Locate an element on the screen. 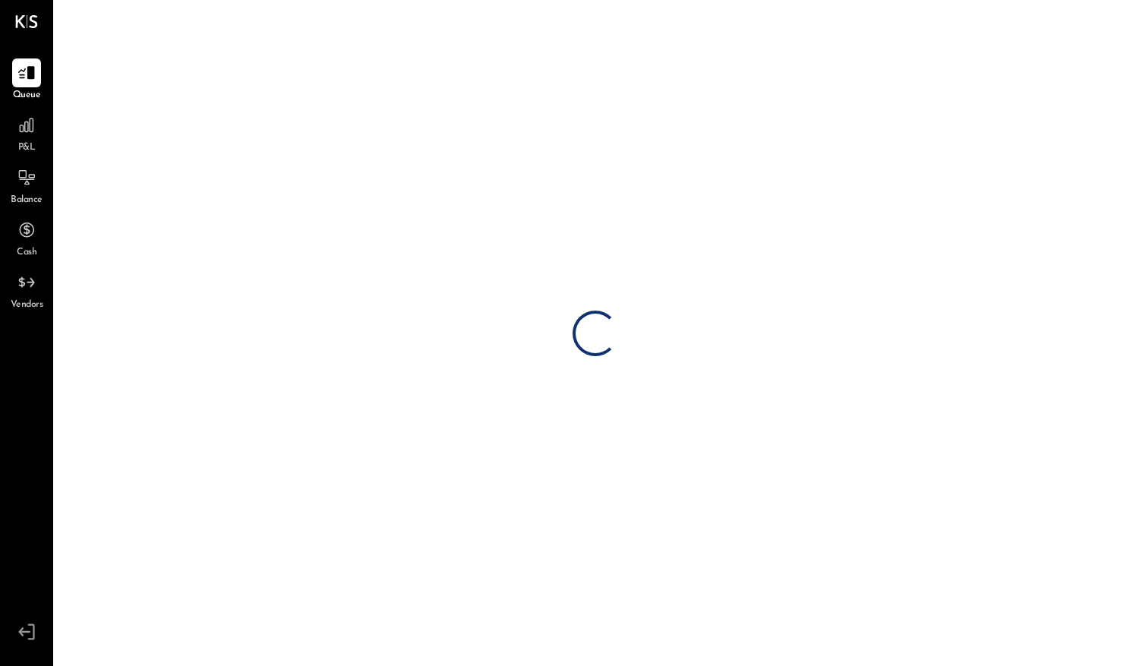 The image size is (1136, 666). span: Queue is located at coordinates (27, 96).